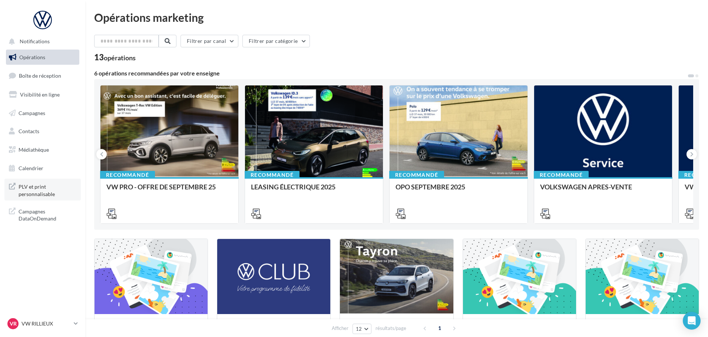 The height and width of the screenshot is (337, 708). Describe the element at coordinates (43, 57) in the screenshot. I see `a: Opérations` at that location.